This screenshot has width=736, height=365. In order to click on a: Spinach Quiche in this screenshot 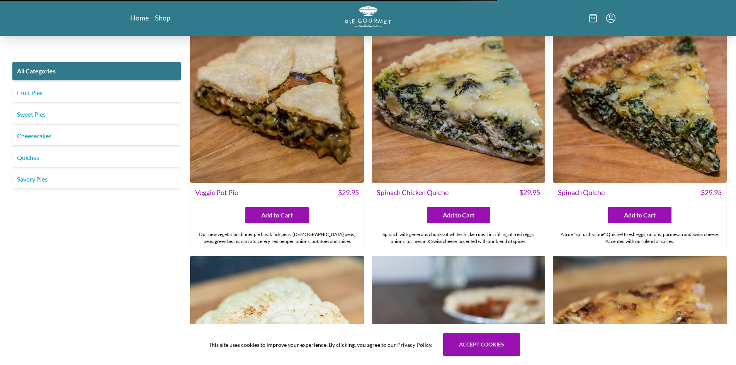, I will do `click(640, 96)`.